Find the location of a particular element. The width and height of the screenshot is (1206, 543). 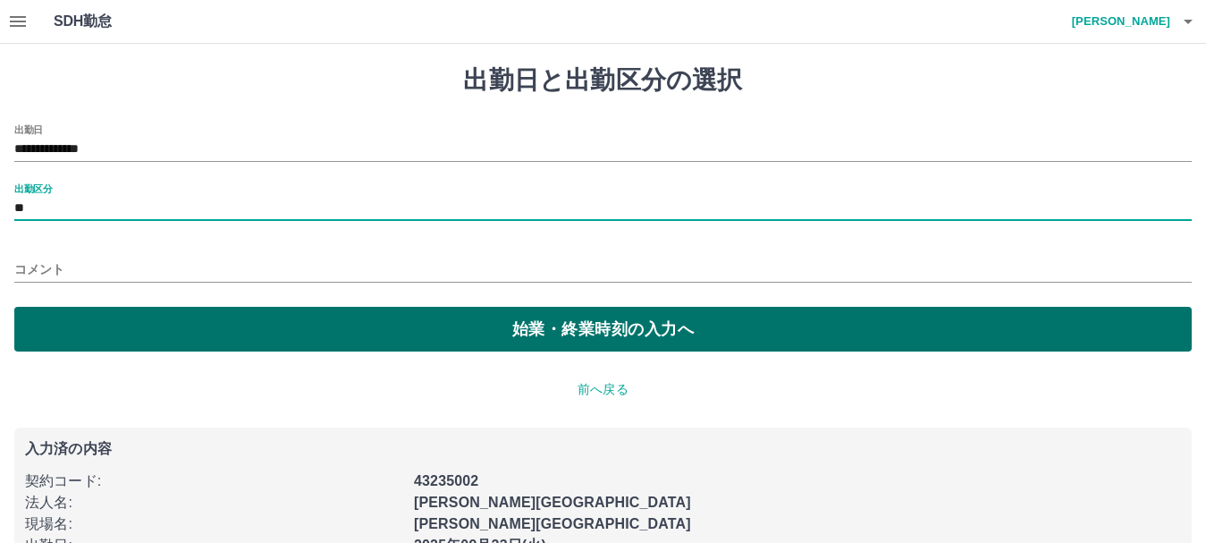

p: 現場名 : is located at coordinates (214, 524).